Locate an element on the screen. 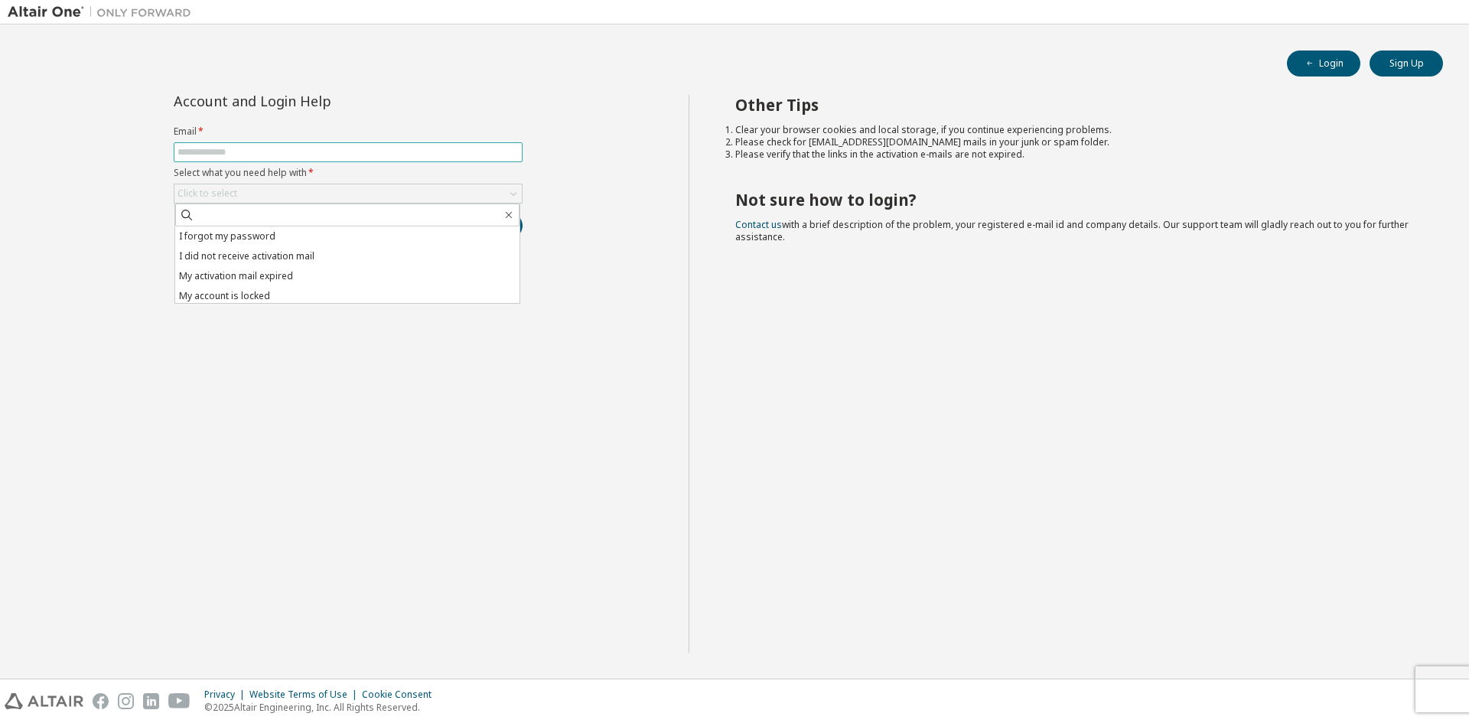  img: youtube.svg is located at coordinates (179, 701).